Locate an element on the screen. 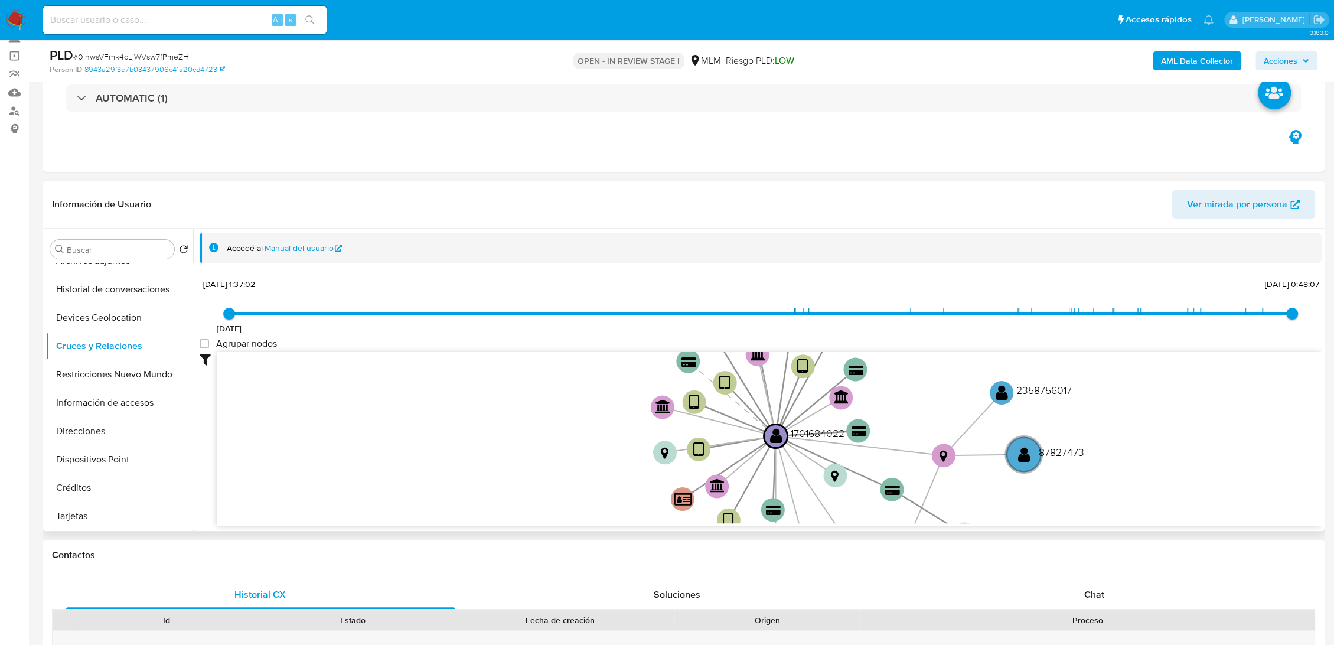 The image size is (1334, 645). a: Notificaciones is located at coordinates (1208, 19).